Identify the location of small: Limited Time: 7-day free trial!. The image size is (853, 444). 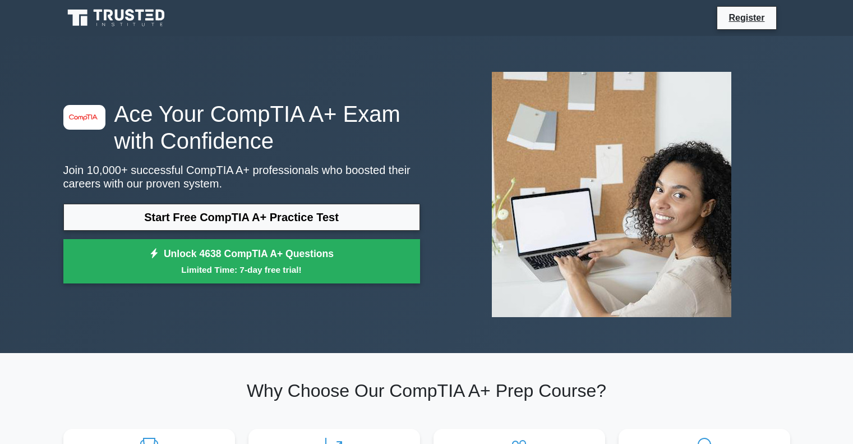
(242, 269).